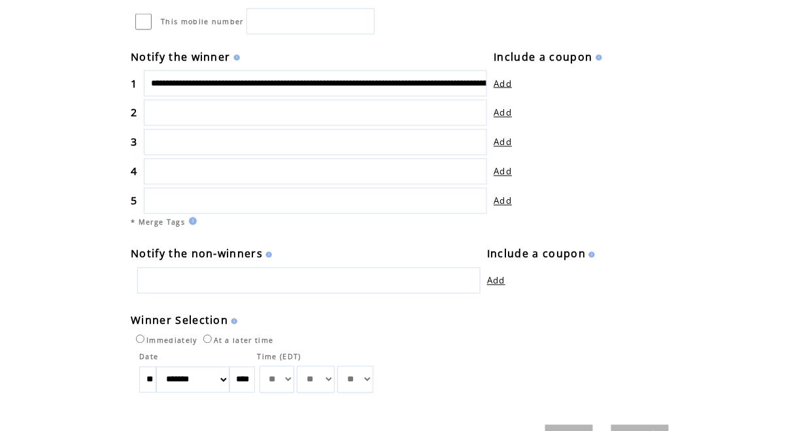  I want to click on span: This mobile number, so click(202, 22).